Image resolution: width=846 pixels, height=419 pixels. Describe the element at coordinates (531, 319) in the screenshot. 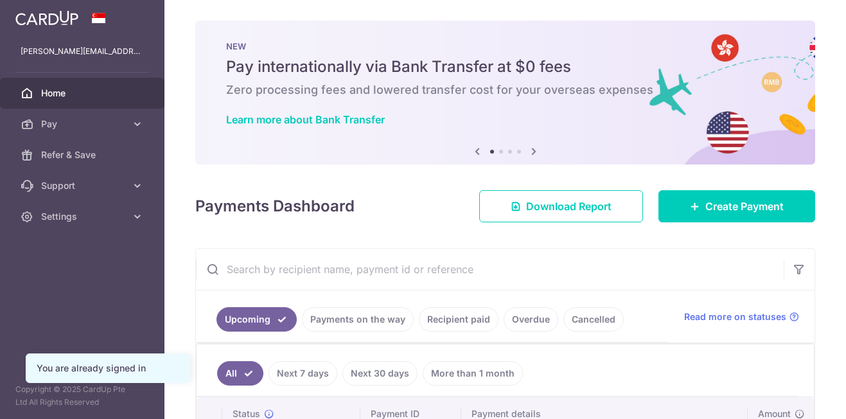

I see `a: Overdue` at that location.